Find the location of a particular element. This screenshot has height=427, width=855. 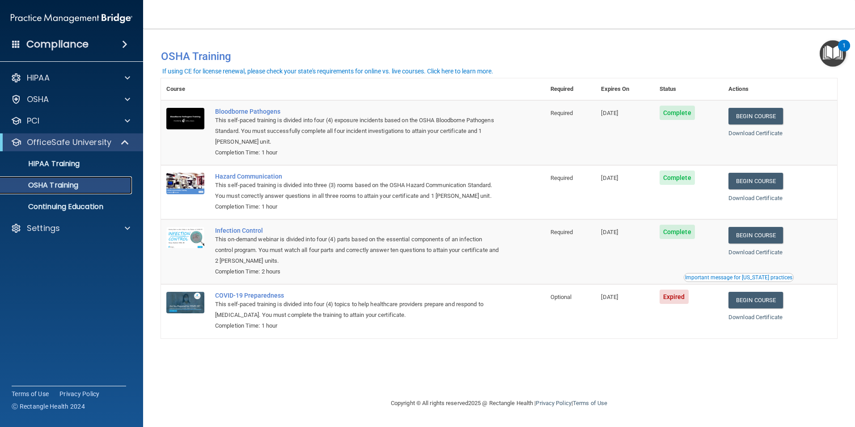

div: This self-paced training is divided into four (4) topics to help healthcare providers prepare and... is located at coordinates (358, 310).